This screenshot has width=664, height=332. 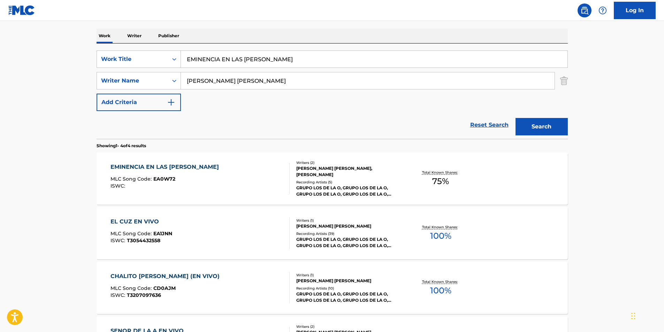 What do you see at coordinates (633, 316) in the screenshot?
I see `div: Drag` at bounding box center [633, 316].